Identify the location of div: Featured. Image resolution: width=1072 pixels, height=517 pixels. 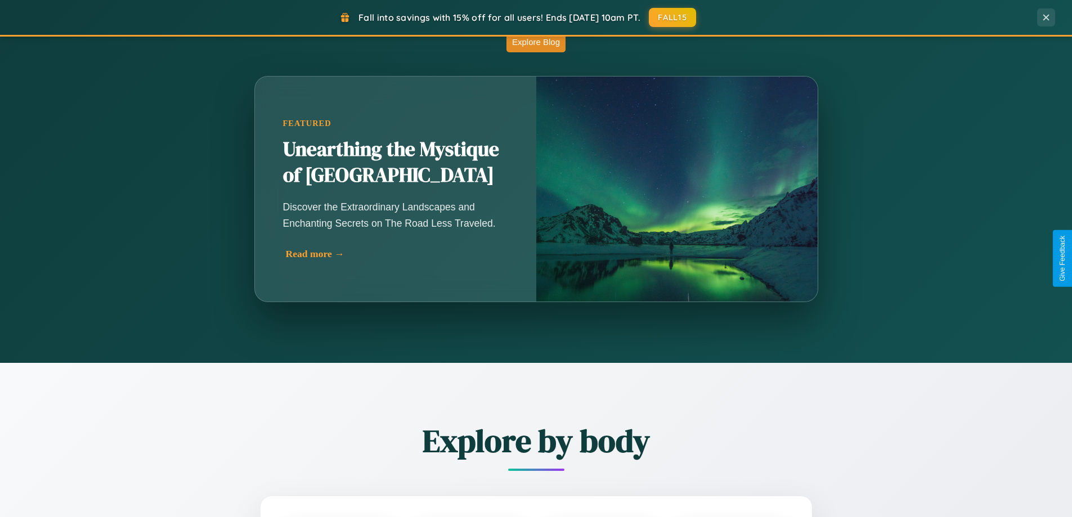
(396, 123).